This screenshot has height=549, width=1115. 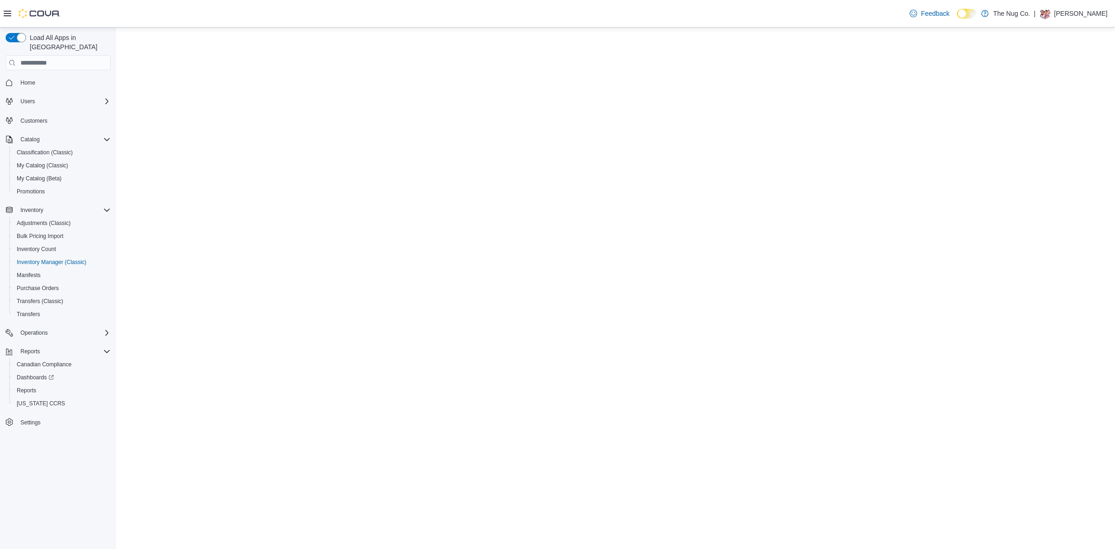 I want to click on span: Washington CCRS, so click(x=62, y=403).